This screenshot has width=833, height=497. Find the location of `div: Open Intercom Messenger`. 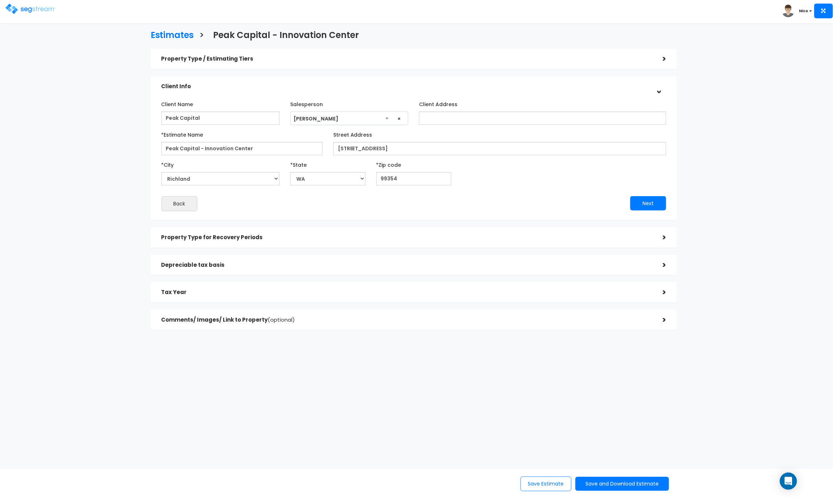

div: Open Intercom Messenger is located at coordinates (788, 481).